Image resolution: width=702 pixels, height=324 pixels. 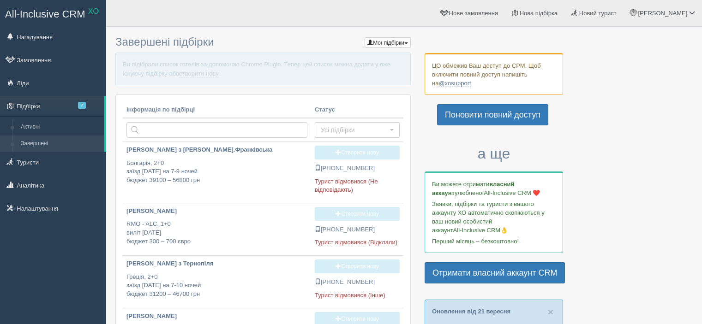 What do you see at coordinates (53, 13) in the screenshot?
I see `a: All-Inclusive CRM XO` at bounding box center [53, 13].